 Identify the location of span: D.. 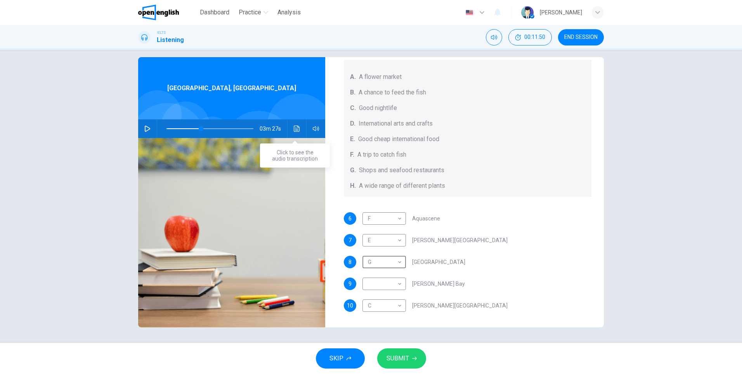
(353, 123).